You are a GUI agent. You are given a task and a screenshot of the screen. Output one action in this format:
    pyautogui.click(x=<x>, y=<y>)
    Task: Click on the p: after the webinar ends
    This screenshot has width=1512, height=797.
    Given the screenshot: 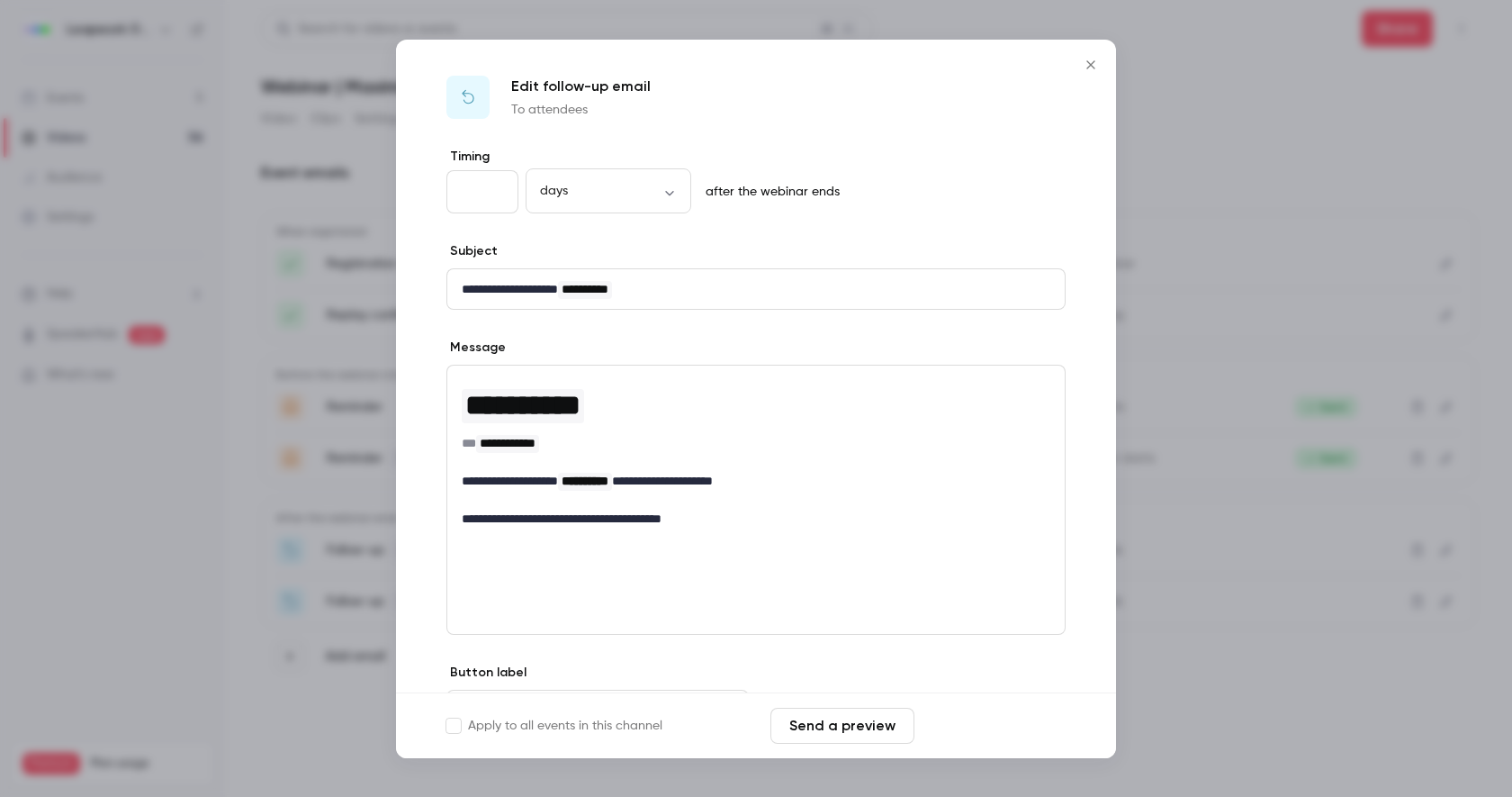 What is the action you would take?
    pyautogui.click(x=769, y=192)
    